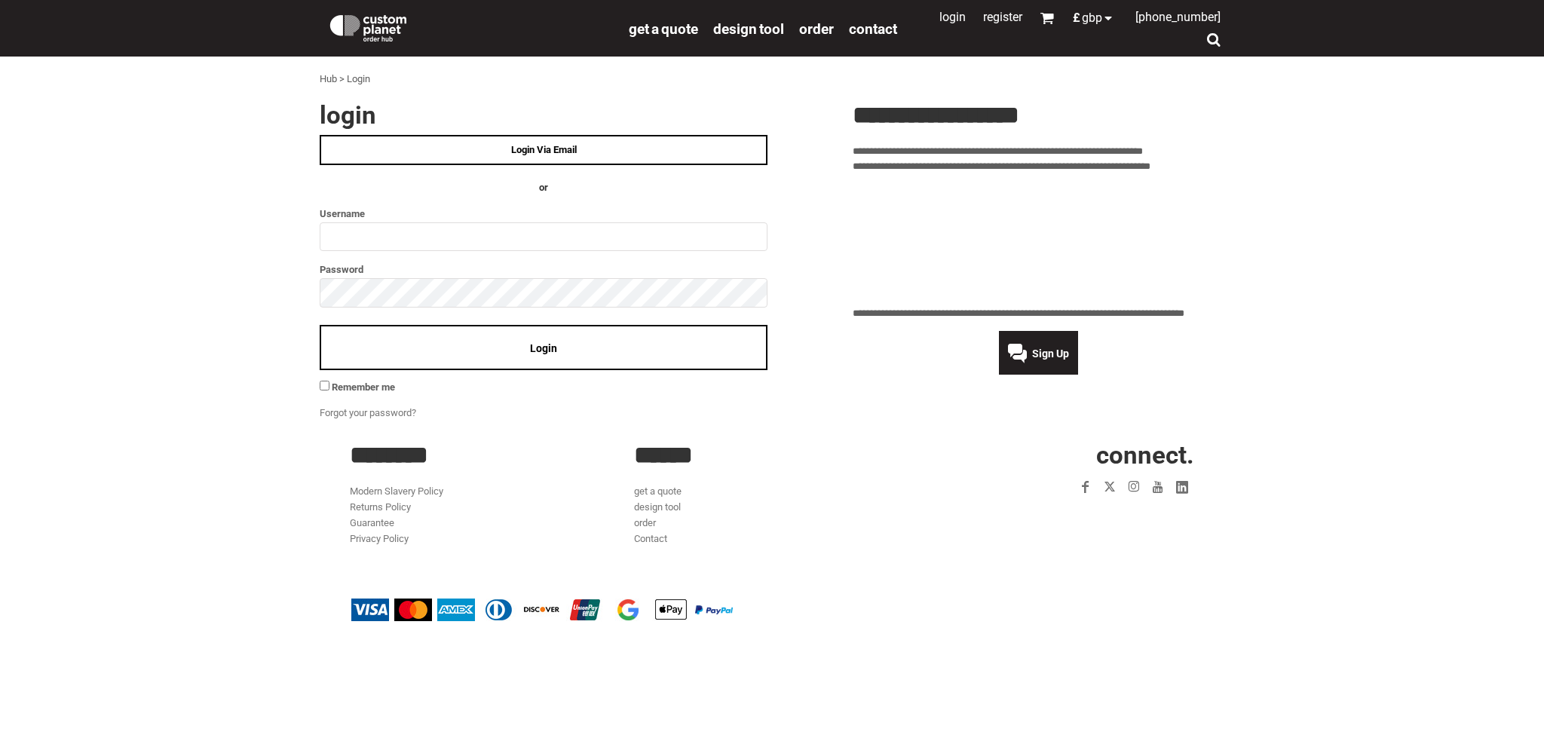  I want to click on a: Returns Policy, so click(380, 507).